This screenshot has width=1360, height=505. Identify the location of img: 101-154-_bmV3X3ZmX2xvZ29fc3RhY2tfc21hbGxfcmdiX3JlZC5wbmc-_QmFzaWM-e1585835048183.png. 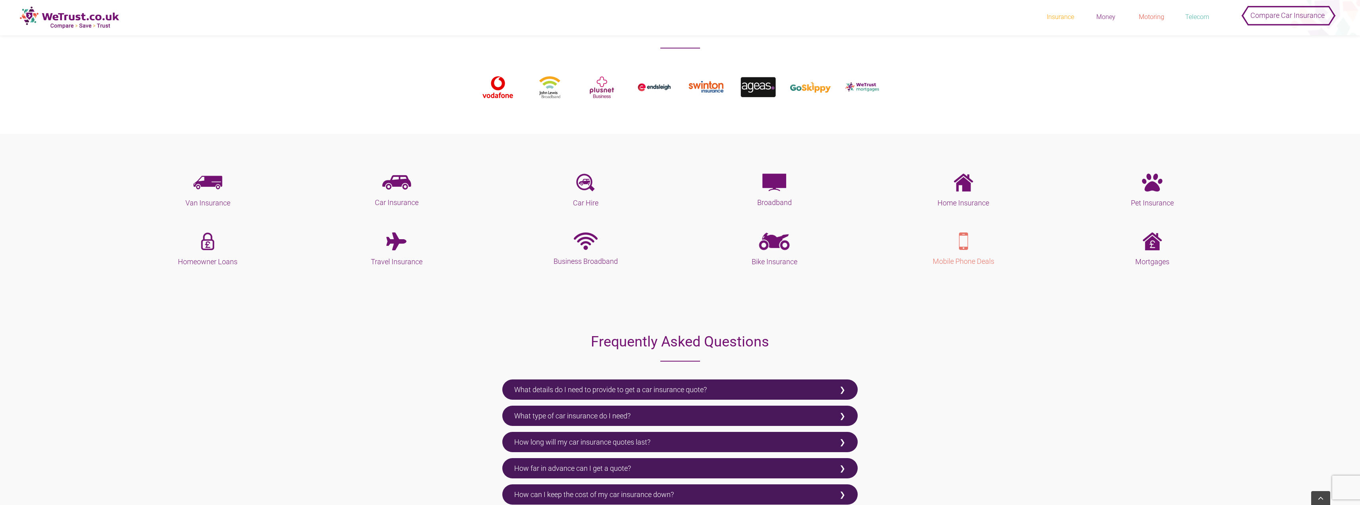
(497, 87).